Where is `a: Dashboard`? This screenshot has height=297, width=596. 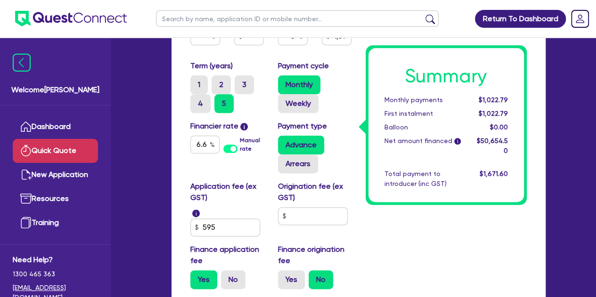
a: Dashboard is located at coordinates (55, 127).